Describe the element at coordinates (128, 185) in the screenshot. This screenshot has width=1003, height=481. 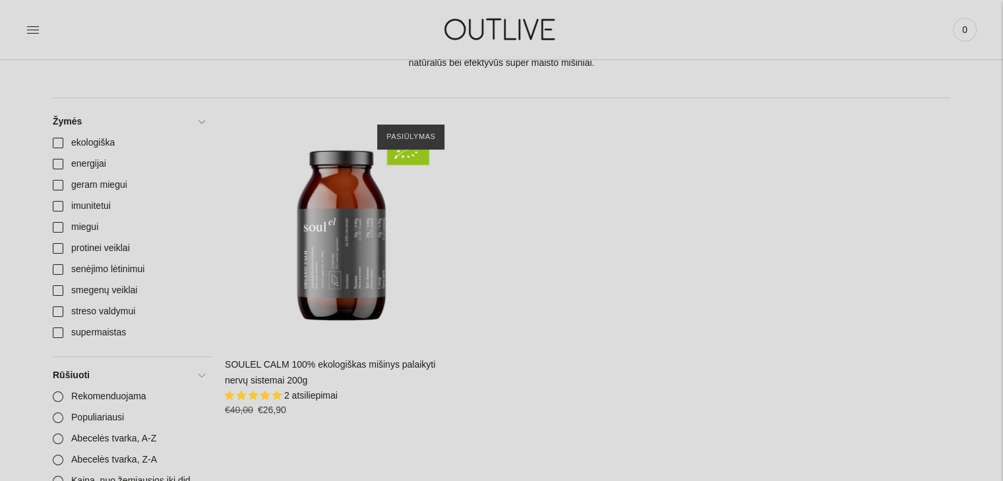
I see `a: geram miegui` at that location.